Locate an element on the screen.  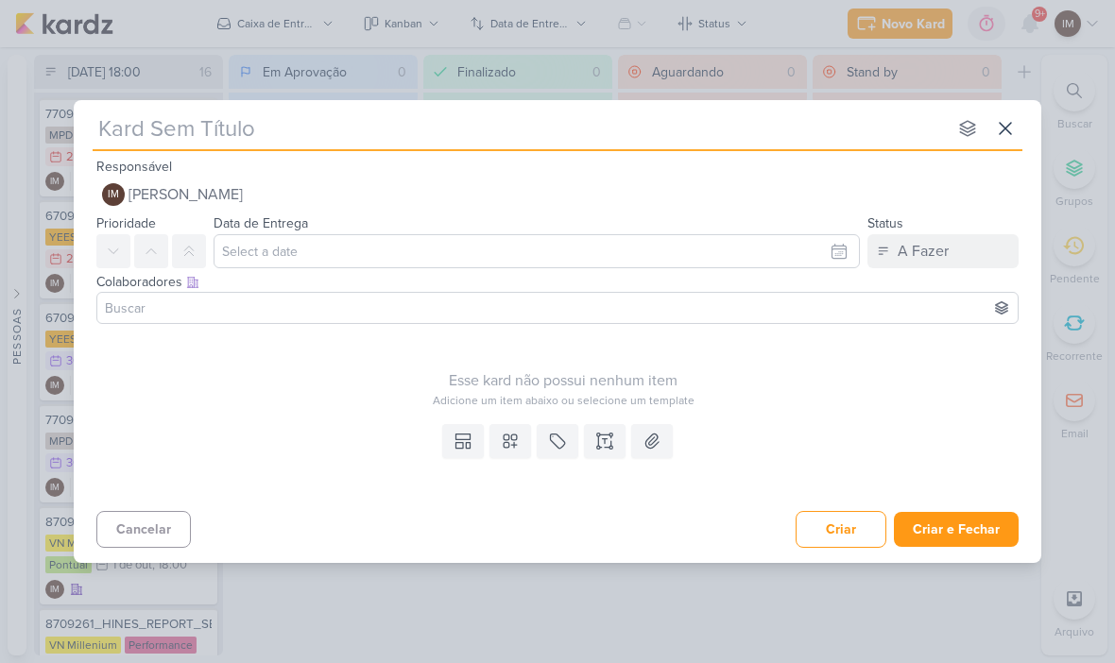
label: Prioridade is located at coordinates (126, 223).